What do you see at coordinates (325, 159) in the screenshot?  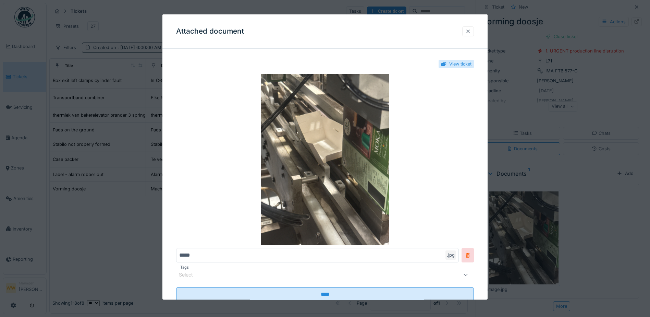 I see `img: 77c7bca8-abe8-4349-8e70-be3dce136401-image.jpg` at bounding box center [325, 159].